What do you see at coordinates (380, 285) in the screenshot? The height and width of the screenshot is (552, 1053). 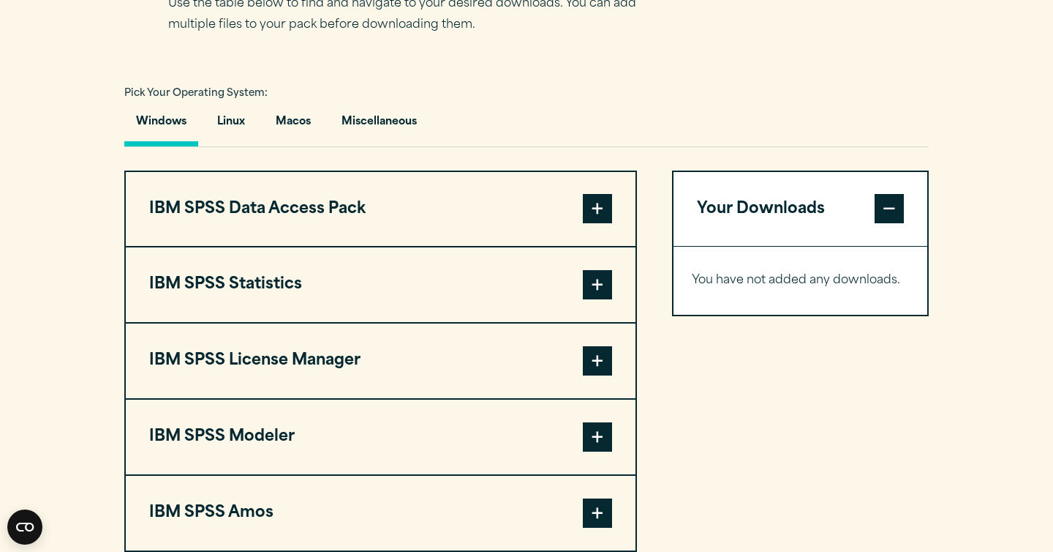 I see `button: IBM SPSS Statistics` at bounding box center [380, 285].